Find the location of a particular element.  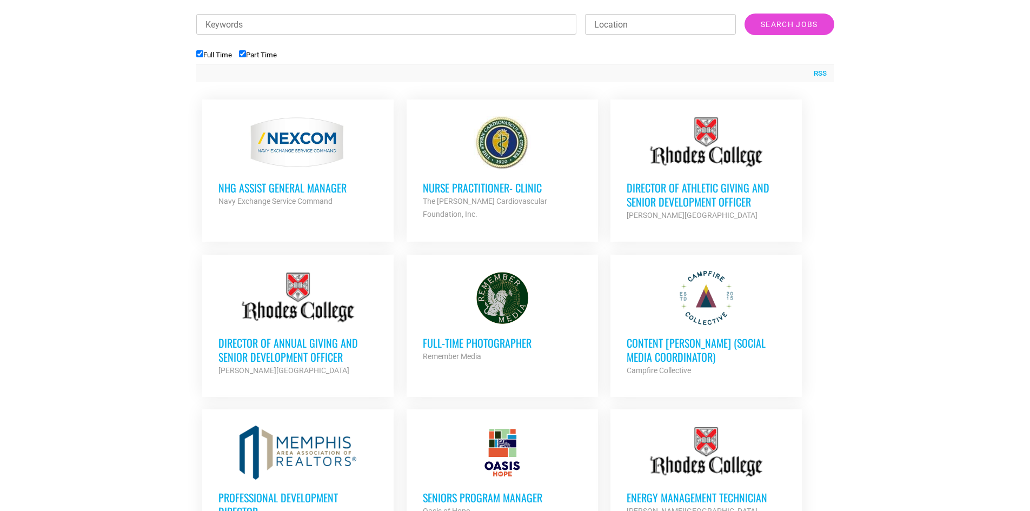

a: RSS is located at coordinates (817, 73).